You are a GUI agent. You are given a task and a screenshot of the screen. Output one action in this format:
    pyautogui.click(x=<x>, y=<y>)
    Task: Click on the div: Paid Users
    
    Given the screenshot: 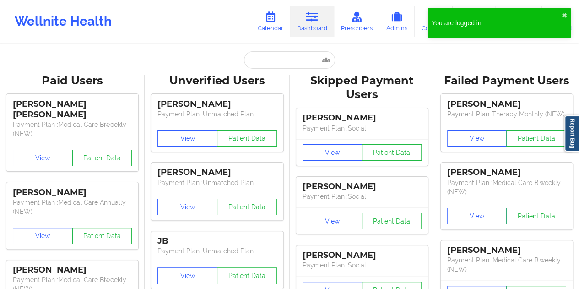 What is the action you would take?
    pyautogui.click(x=72, y=81)
    